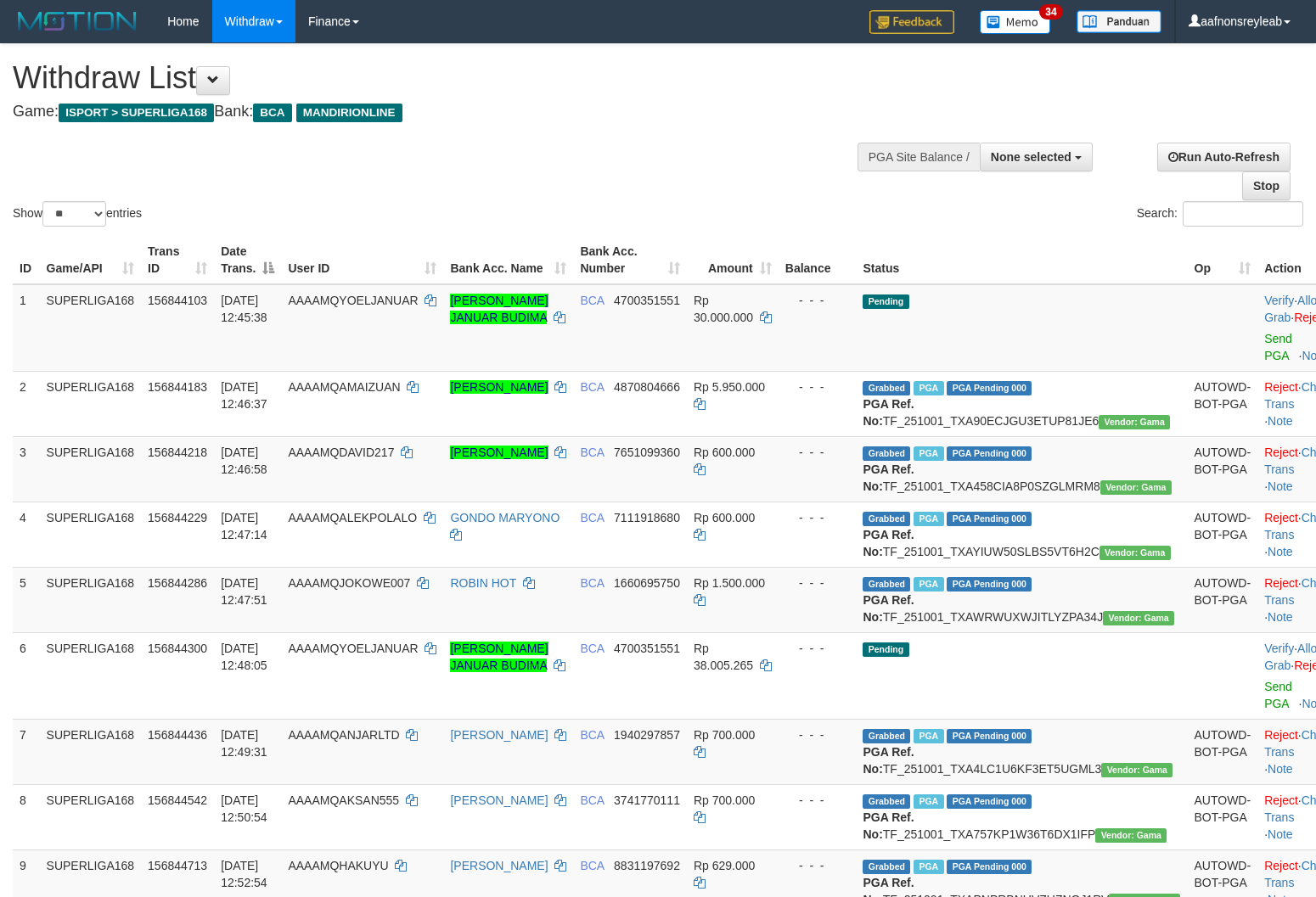  I want to click on th: Bank Acc. Number: activate to sort column ascending, so click(630, 260).